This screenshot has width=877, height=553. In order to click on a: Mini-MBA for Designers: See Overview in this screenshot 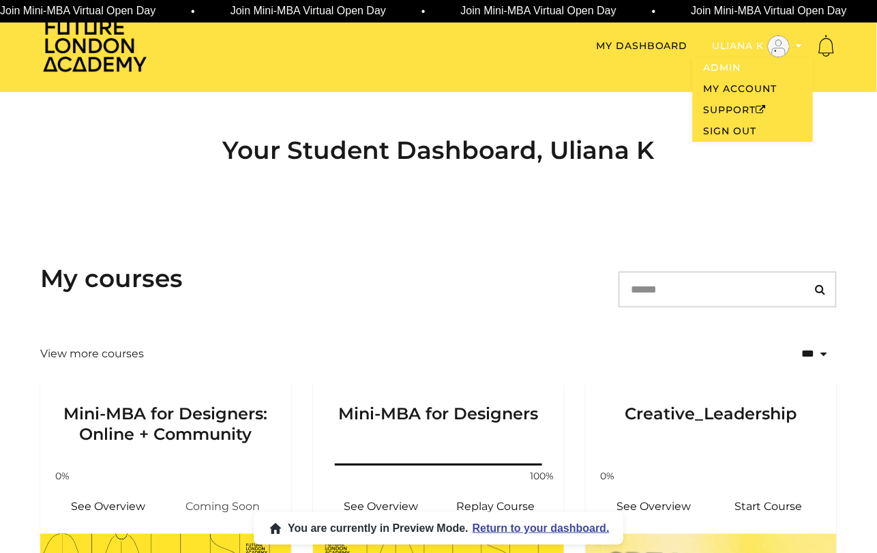, I will do `click(381, 507)`.